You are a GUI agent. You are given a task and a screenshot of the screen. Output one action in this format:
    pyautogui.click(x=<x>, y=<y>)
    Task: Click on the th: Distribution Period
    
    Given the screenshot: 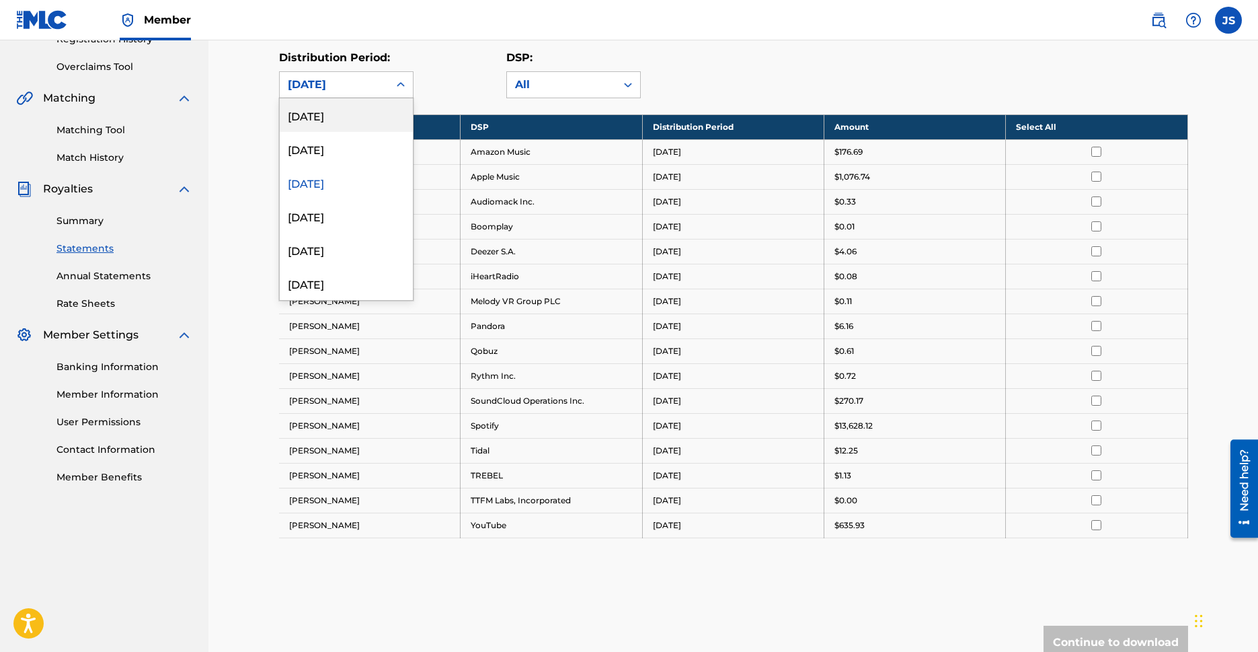 What is the action you would take?
    pyautogui.click(x=733, y=126)
    